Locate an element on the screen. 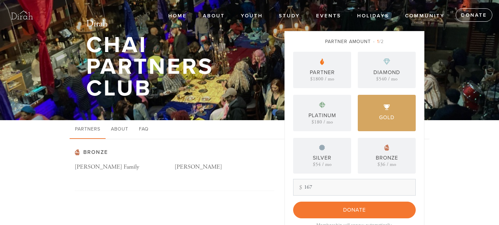  input: Other amount is located at coordinates (355, 187).